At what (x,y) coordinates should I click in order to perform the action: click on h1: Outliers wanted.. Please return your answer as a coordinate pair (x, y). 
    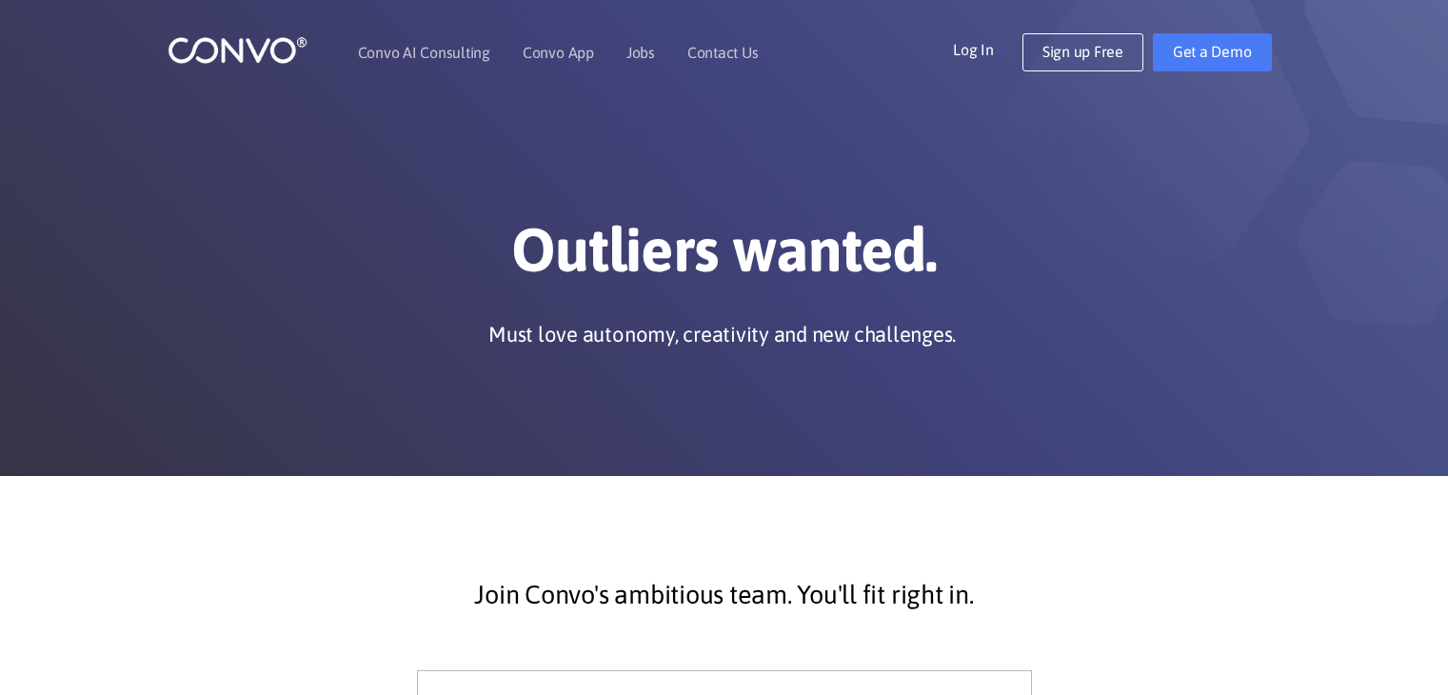
    Looking at the image, I should click on (724, 257).